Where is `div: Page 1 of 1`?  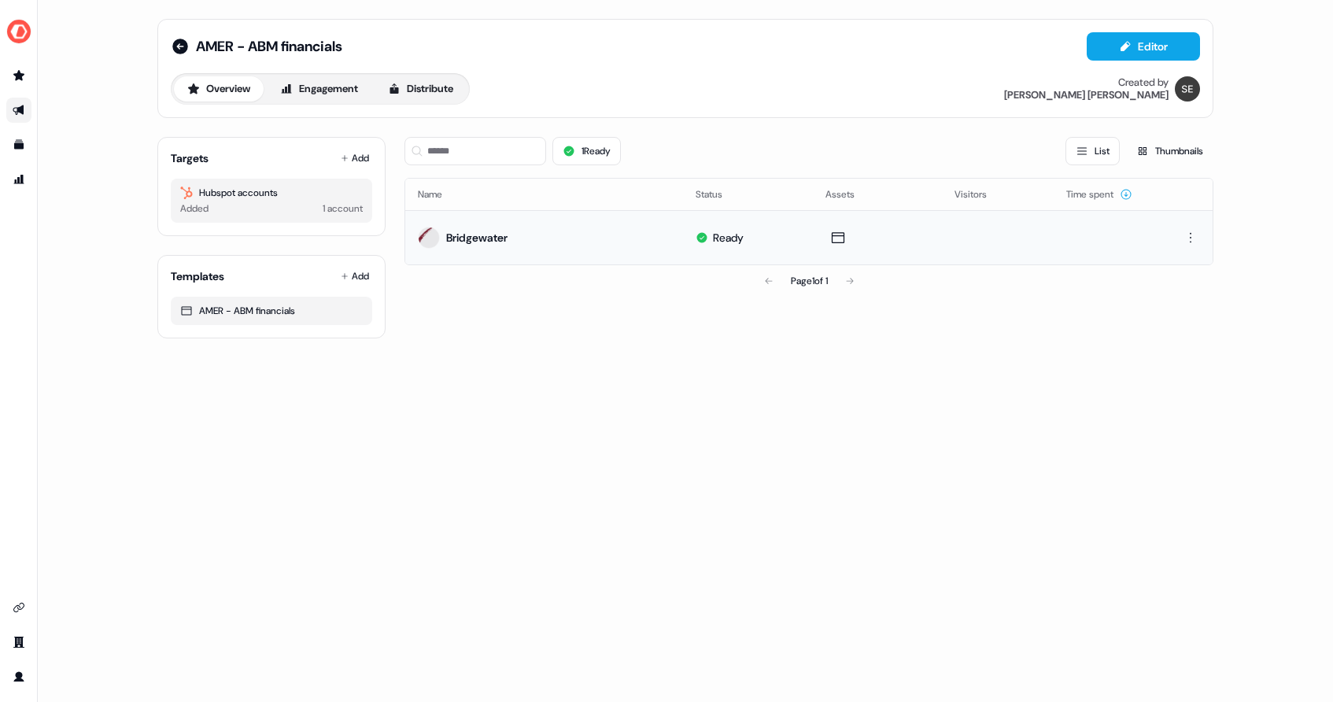 div: Page 1 of 1 is located at coordinates (809, 281).